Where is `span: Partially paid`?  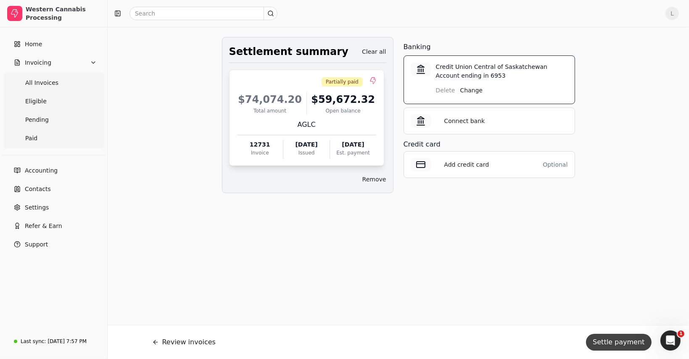
span: Partially paid is located at coordinates (342, 82).